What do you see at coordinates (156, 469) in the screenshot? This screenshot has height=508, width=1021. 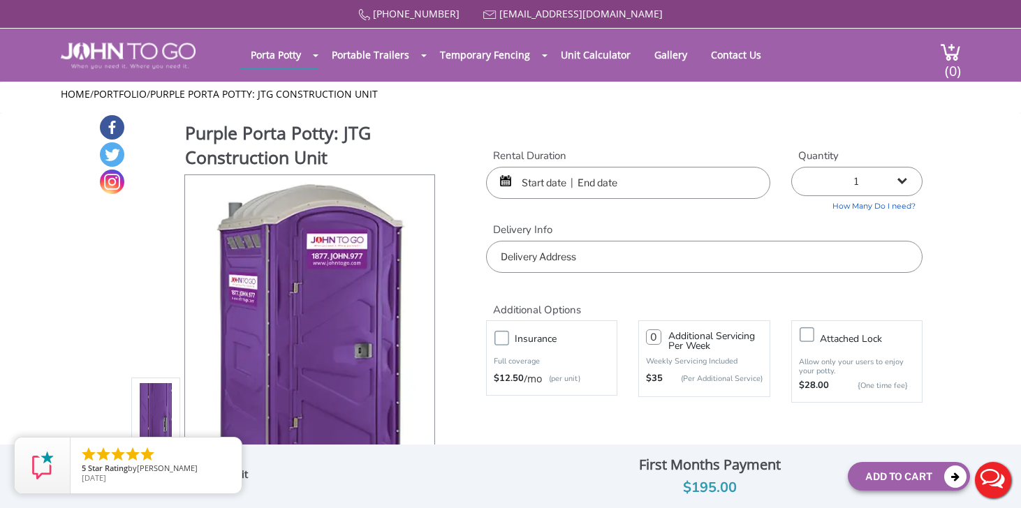 I see `span: by` at bounding box center [156, 469].